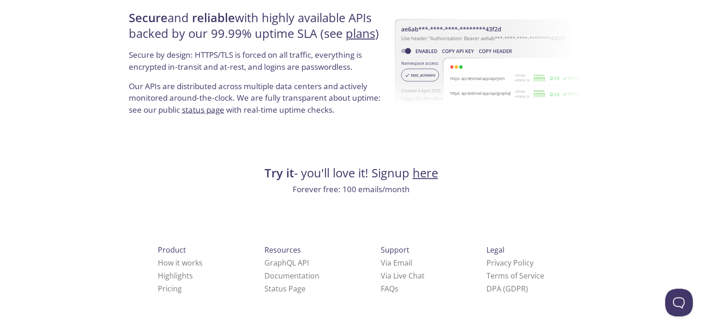 This screenshot has height=321, width=702. I want to click on strong: Secure, so click(148, 18).